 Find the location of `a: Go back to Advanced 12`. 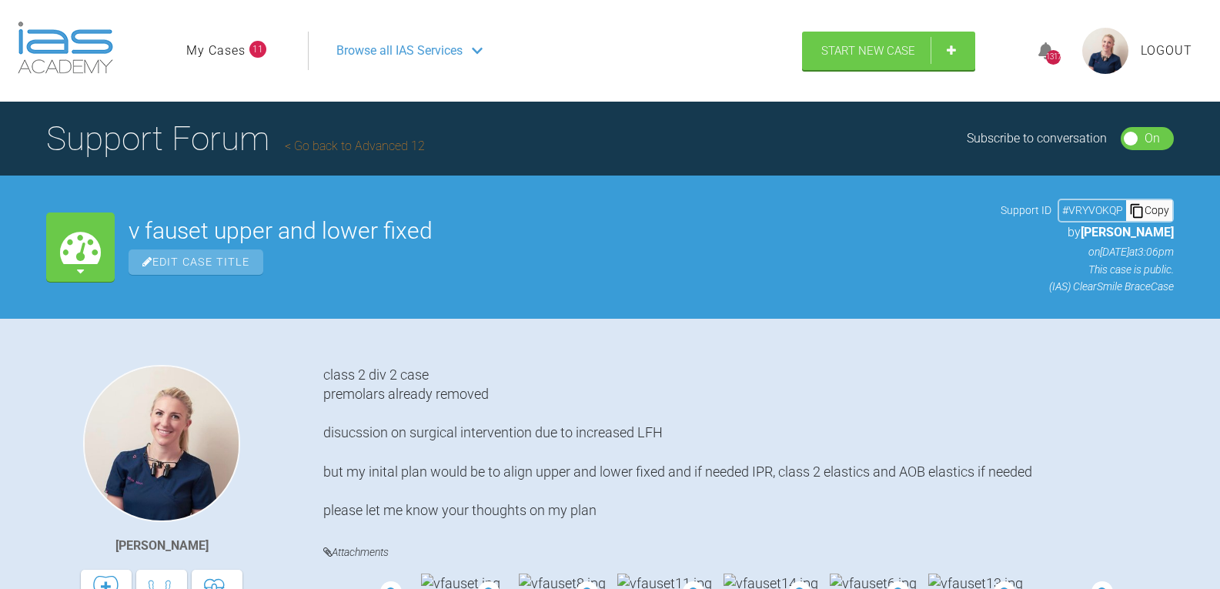

a: Go back to Advanced 12 is located at coordinates (355, 145).